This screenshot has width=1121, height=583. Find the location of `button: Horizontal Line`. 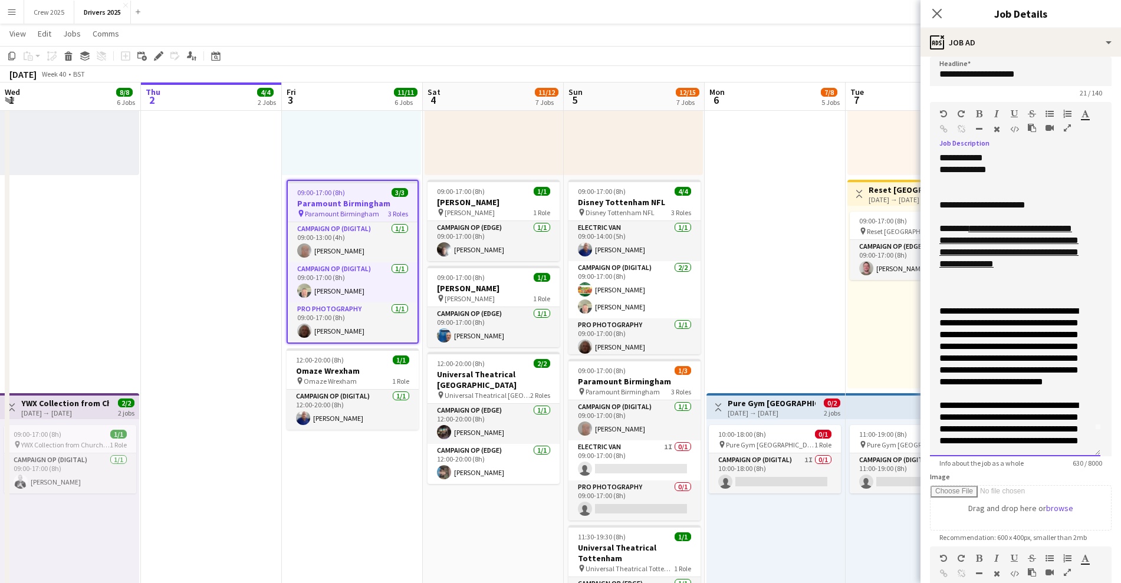

button: Horizontal Line is located at coordinates (979, 129).